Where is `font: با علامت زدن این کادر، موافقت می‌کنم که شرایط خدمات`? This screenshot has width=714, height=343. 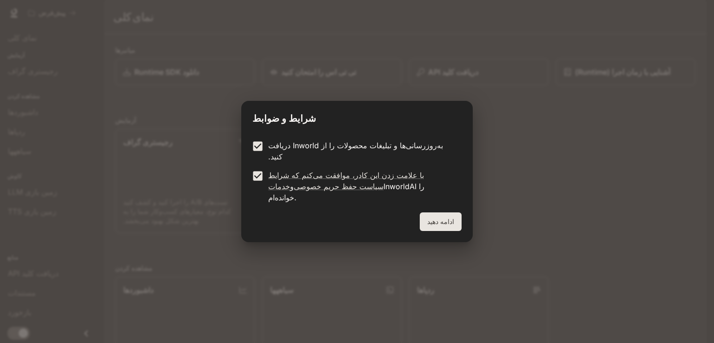 font: با علامت زدن این کادر، موافقت می‌کنم که شرایط خدمات is located at coordinates (346, 181).